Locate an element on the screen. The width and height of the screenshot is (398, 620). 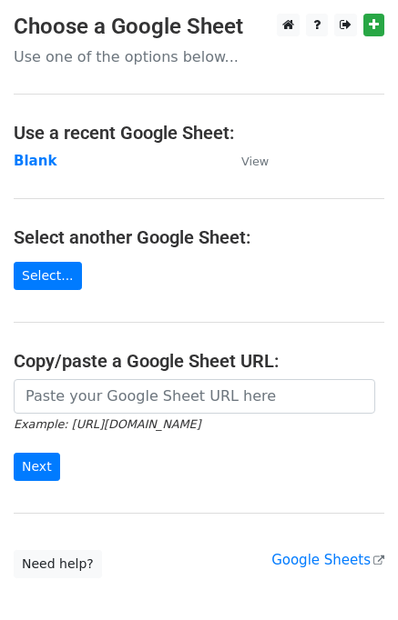
h4: Copy/paste a Google Sheet URL: is located at coordinates (198, 361).